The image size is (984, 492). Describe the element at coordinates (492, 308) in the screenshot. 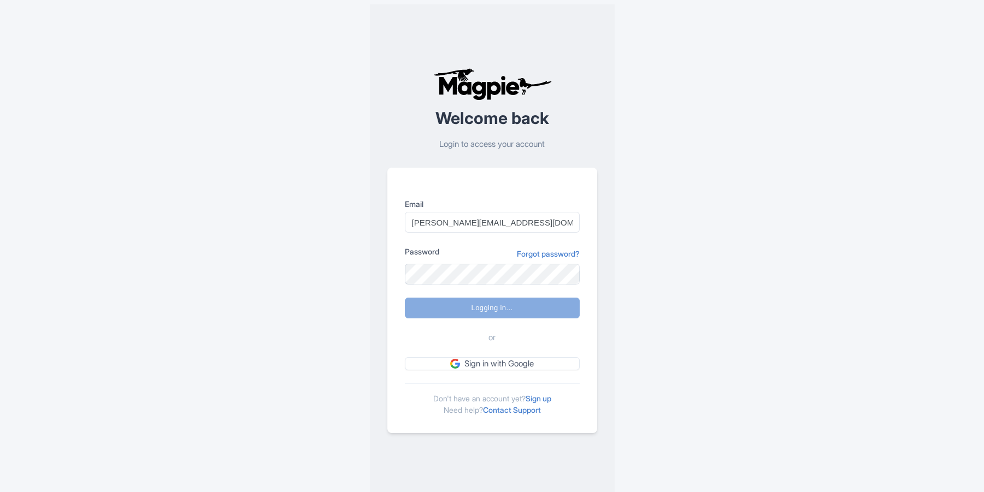

I see `input: Logging in...` at that location.